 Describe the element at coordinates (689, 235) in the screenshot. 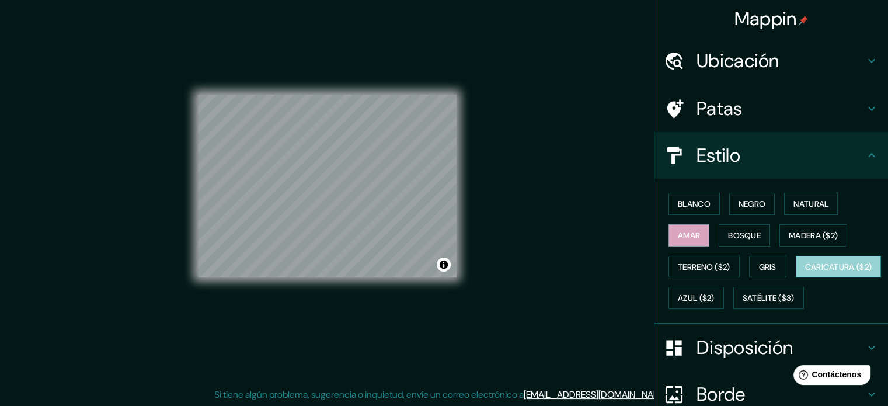

I see `font: Amar` at that location.